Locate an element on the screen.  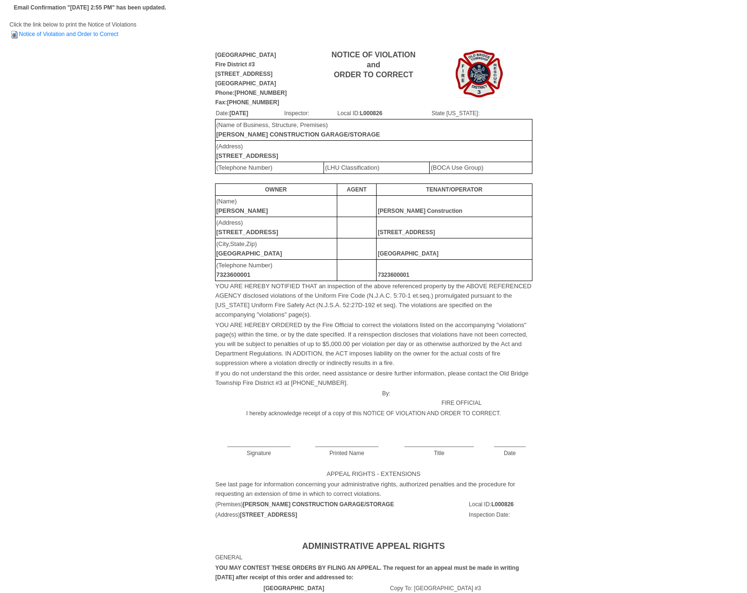
td: __________ Date is located at coordinates (510, 443).